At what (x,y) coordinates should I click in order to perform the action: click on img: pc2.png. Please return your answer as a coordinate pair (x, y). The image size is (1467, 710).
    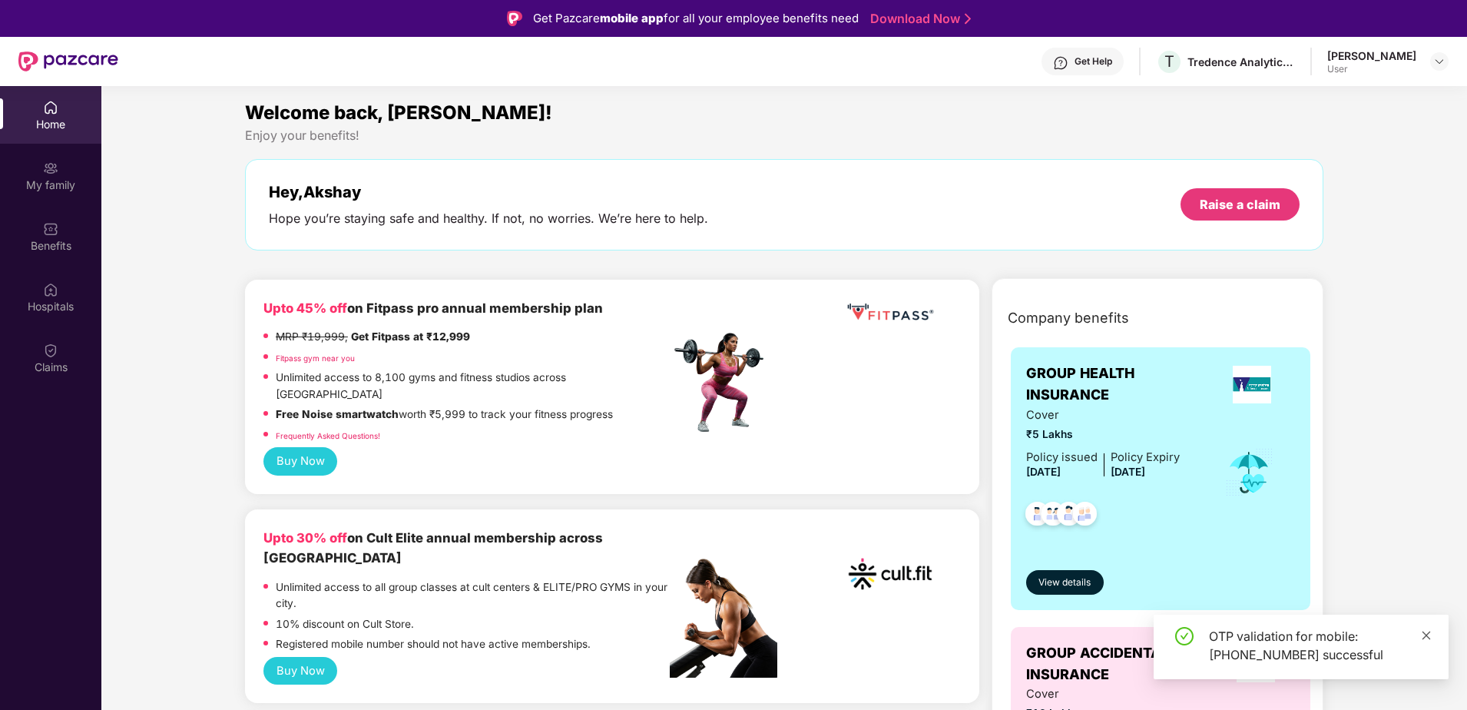
    Looking at the image, I should click on (723, 617).